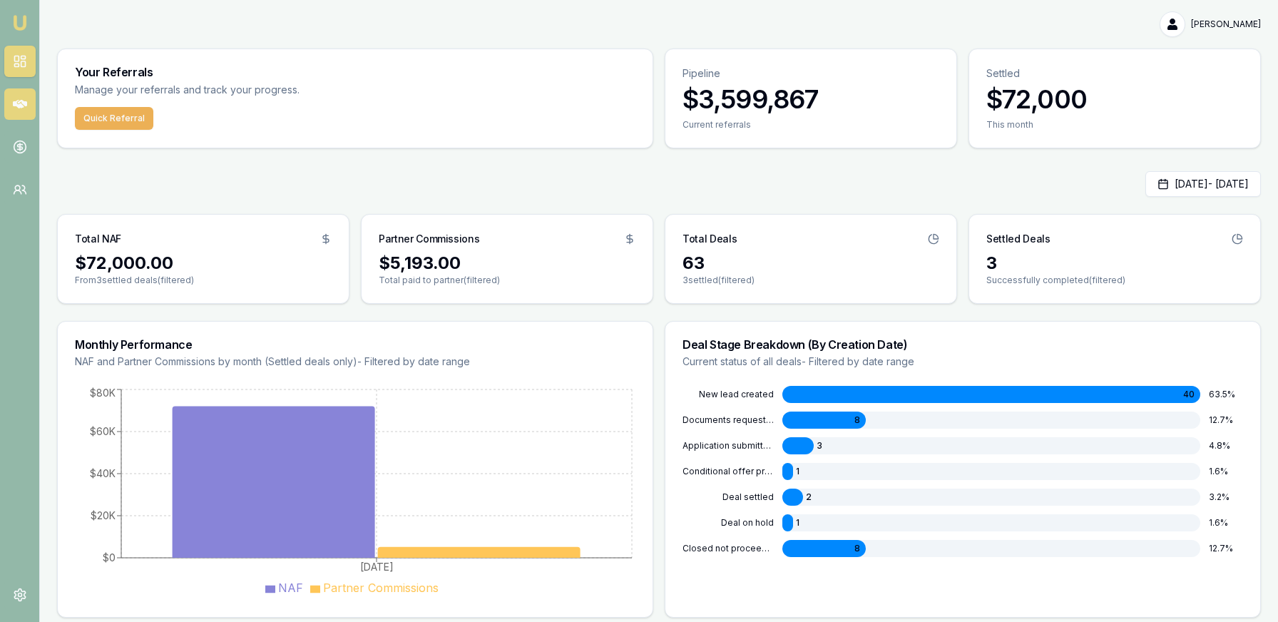 Image resolution: width=1278 pixels, height=622 pixels. Describe the element at coordinates (963, 344) in the screenshot. I see `h3: Deal Stage Breakdown (By Creation Date)` at that location.